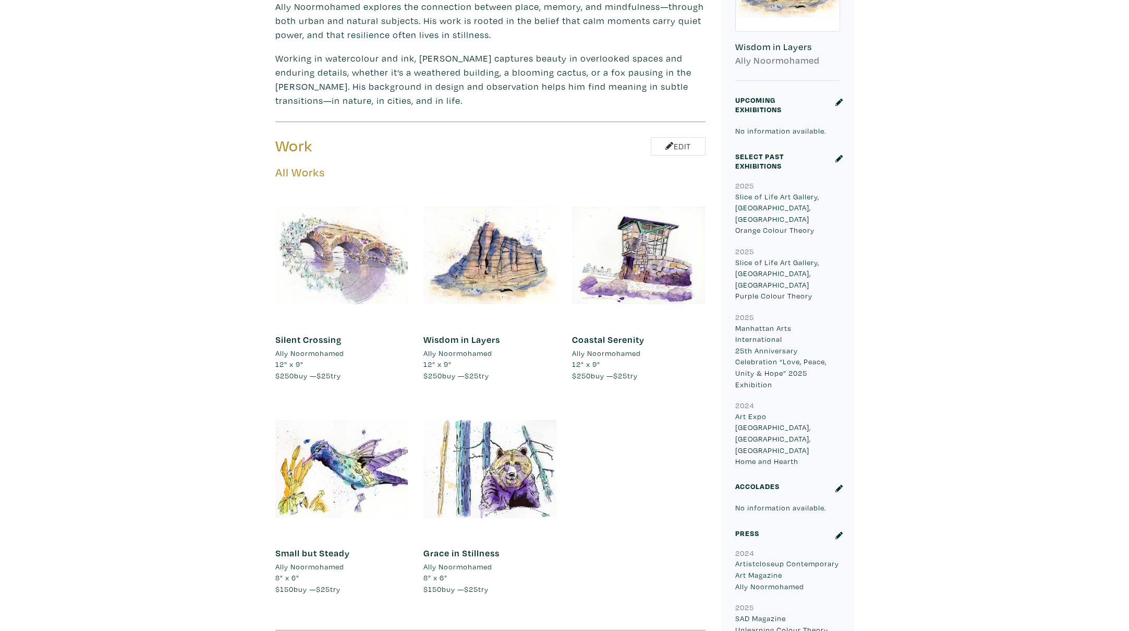 Image resolution: width=1129 pixels, height=631 pixels. I want to click on a: Small but Steady, so click(312, 552).